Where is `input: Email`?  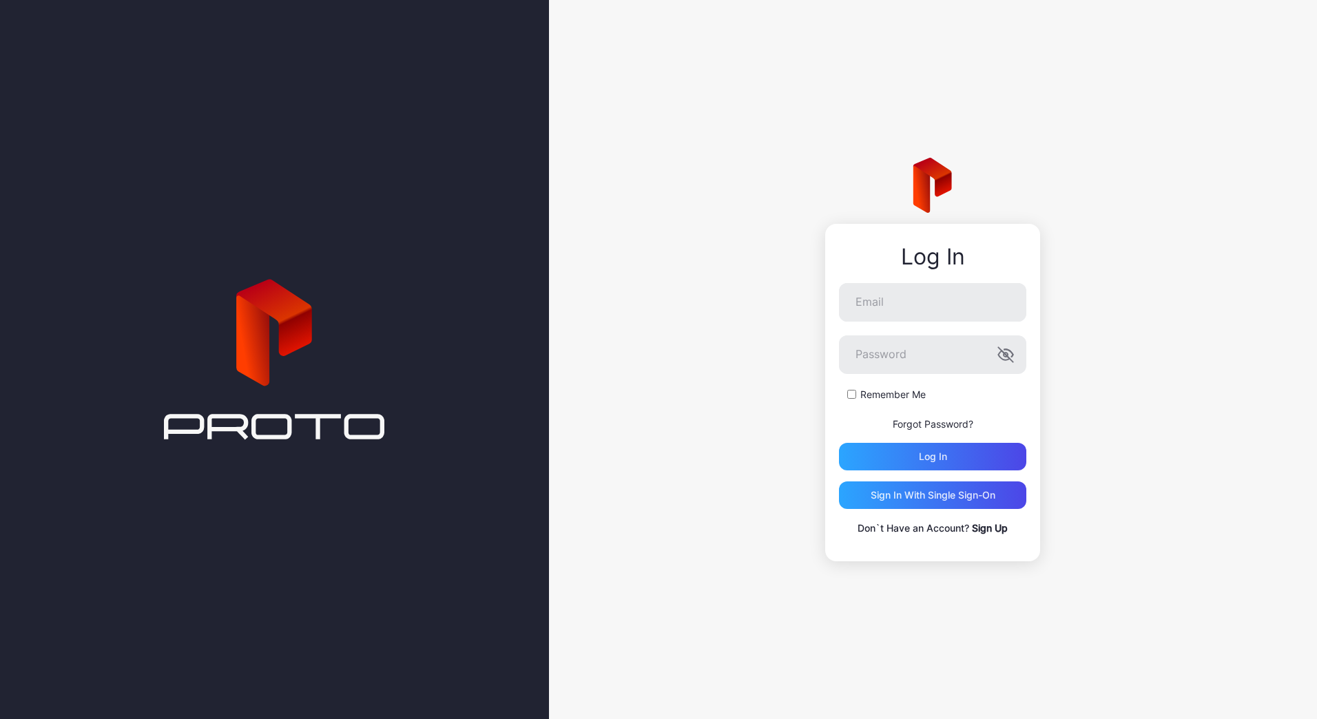 input: Email is located at coordinates (932, 302).